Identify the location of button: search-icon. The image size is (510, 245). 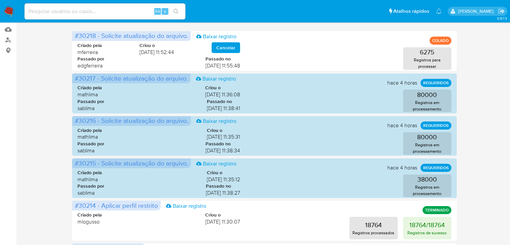
(176, 11).